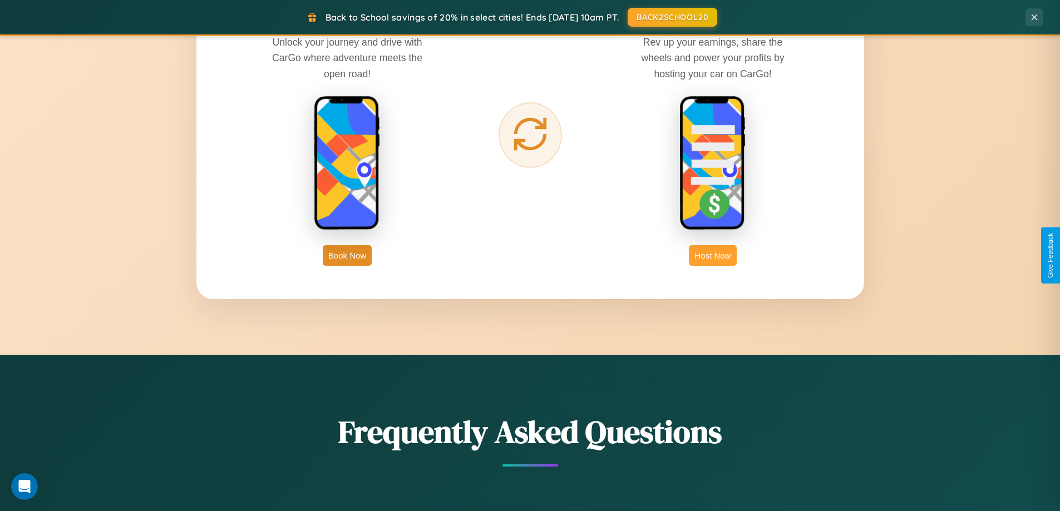  I want to click on button: Book Now, so click(347, 255).